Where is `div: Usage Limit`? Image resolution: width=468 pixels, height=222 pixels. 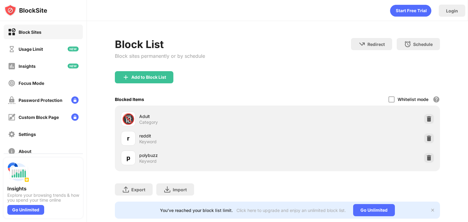 div: Usage Limit is located at coordinates (31, 49).